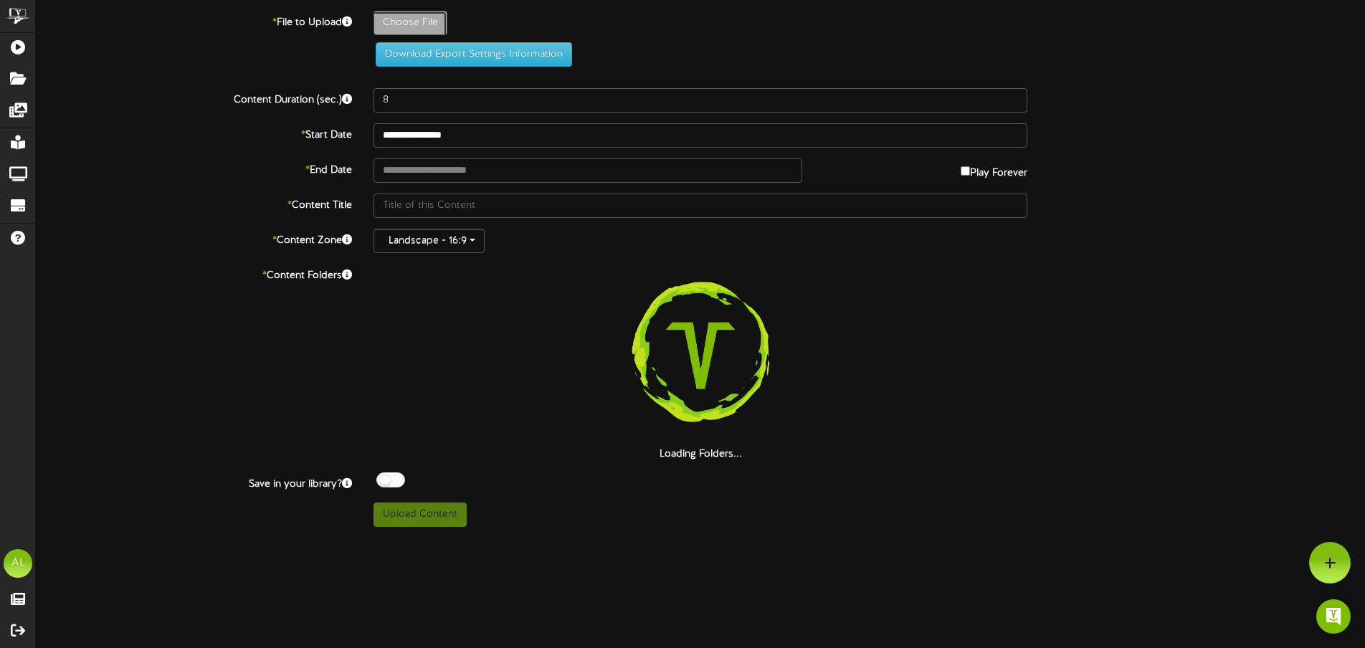 The height and width of the screenshot is (648, 1365). I want to click on label: File to Upload, so click(194, 20).